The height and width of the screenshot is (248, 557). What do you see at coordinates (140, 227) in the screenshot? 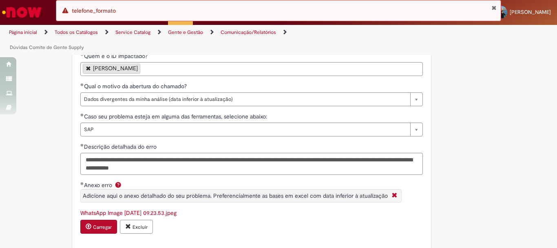
I see `small: Excluir` at bounding box center [140, 227].